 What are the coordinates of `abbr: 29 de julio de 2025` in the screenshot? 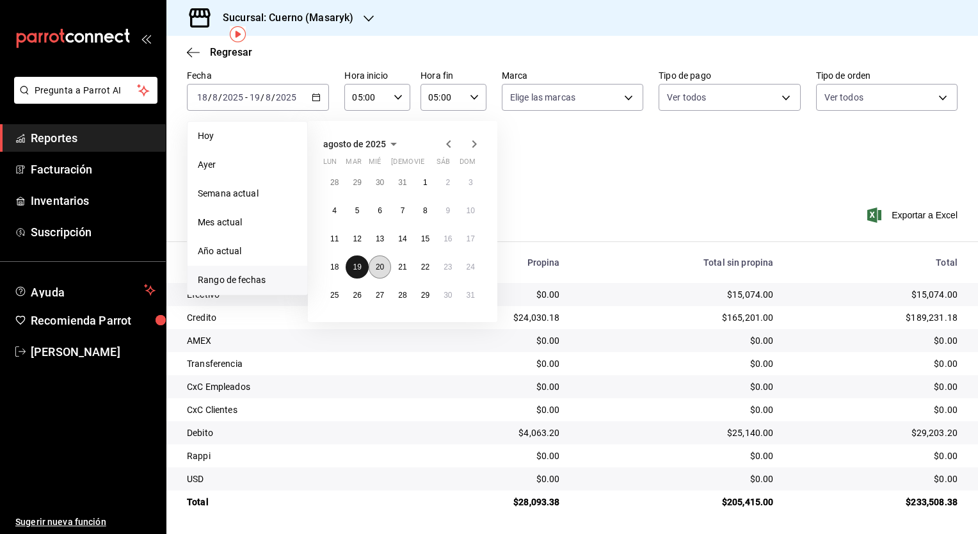 It's located at (357, 182).